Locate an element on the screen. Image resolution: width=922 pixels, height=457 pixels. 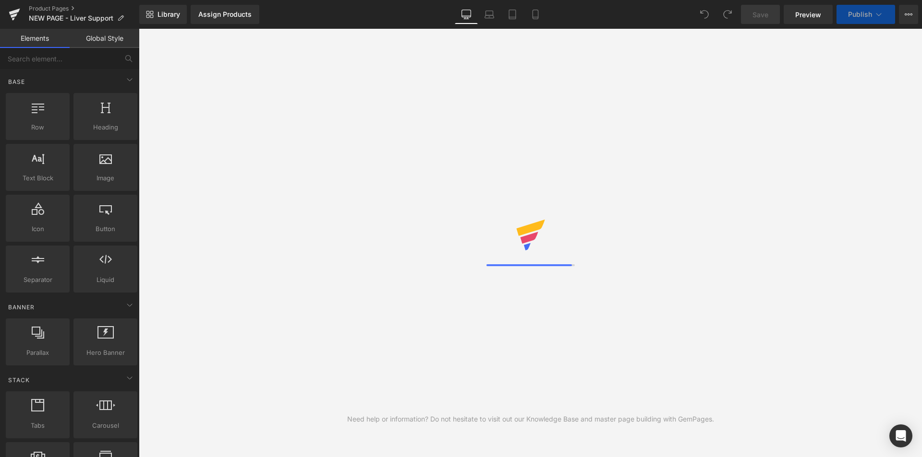
div: Assign Products is located at coordinates (225, 14).